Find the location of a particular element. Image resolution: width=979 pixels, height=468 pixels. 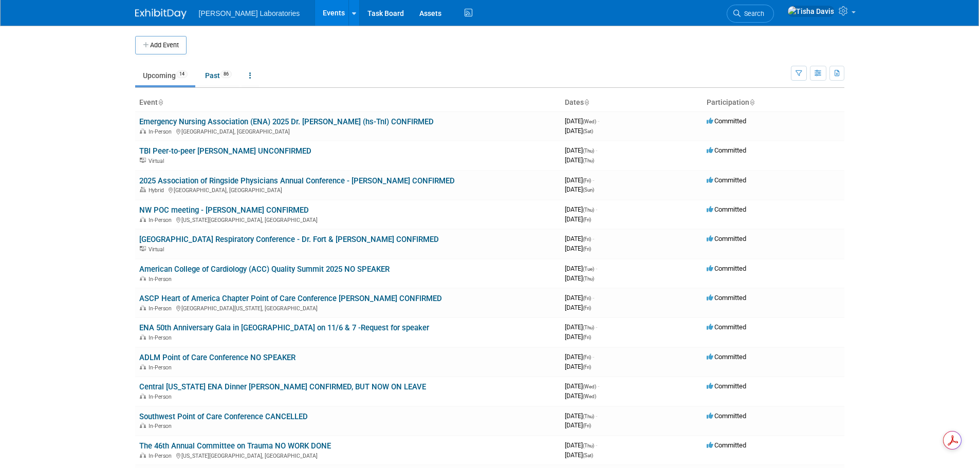

span: 14 is located at coordinates (182, 74).